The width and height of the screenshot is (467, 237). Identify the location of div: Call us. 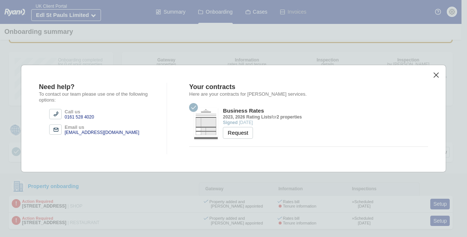
(79, 111).